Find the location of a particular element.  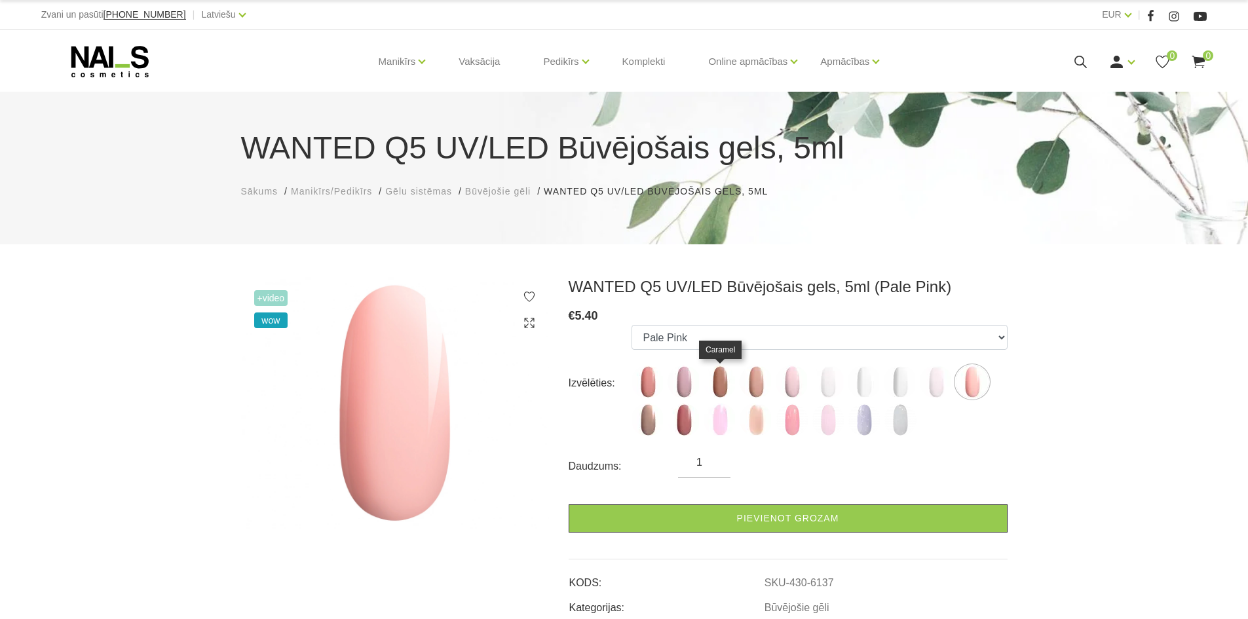

a: Manikīrs is located at coordinates (397, 62).